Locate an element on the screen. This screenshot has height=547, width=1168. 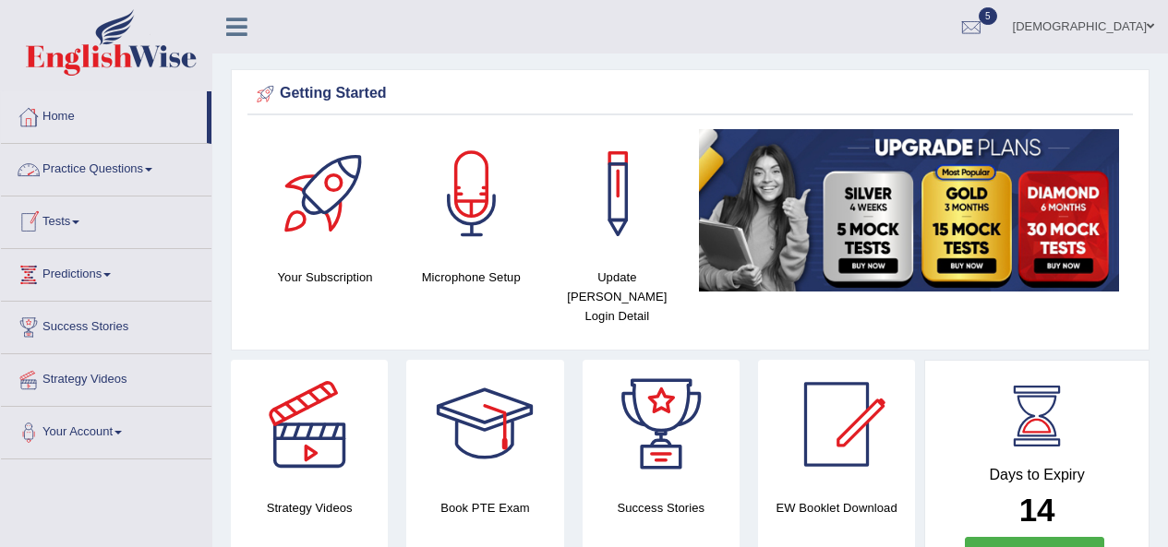
span: 5 is located at coordinates (988, 16).